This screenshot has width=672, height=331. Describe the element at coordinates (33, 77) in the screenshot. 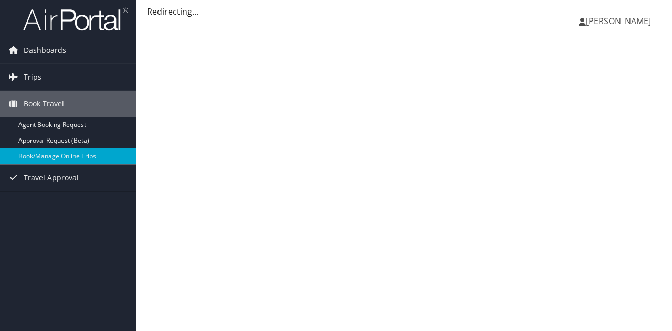

I see `span: Trips` at that location.